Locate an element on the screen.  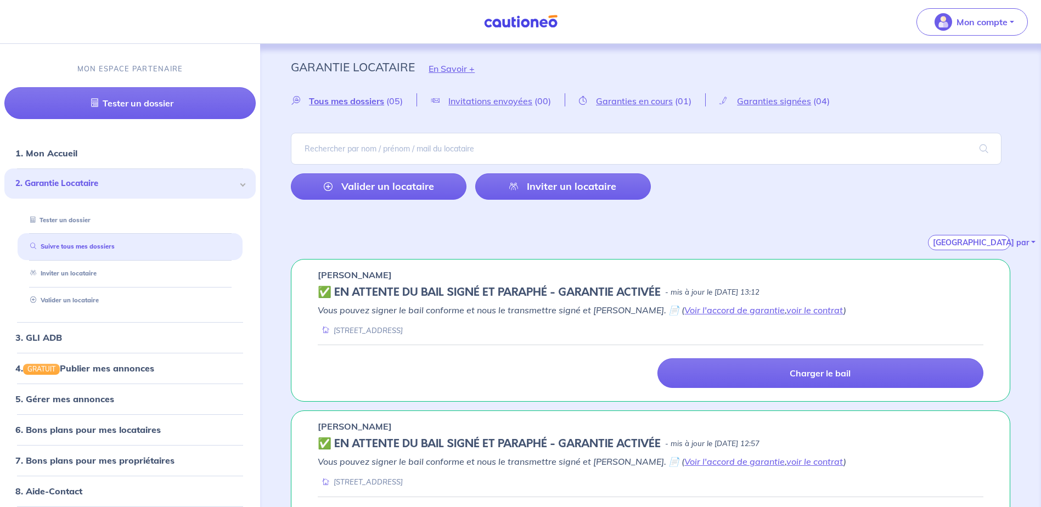
span: search is located at coordinates (984, 149).